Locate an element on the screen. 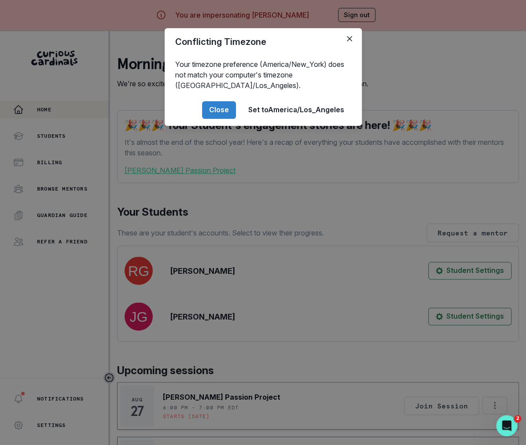  div: Your timezone preference (America/New_York) does not match your computer's timezone ([GEOGRAPHIC_... is located at coordinates (263, 75).